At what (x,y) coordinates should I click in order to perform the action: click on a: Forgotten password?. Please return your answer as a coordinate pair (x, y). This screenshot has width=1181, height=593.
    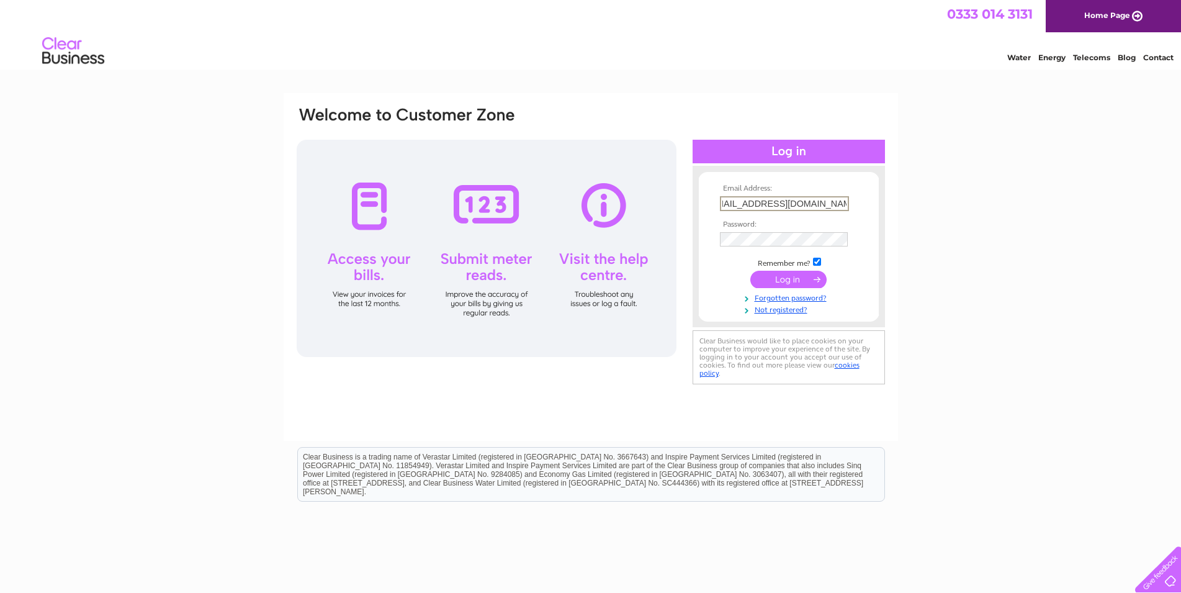
    Looking at the image, I should click on (790, 297).